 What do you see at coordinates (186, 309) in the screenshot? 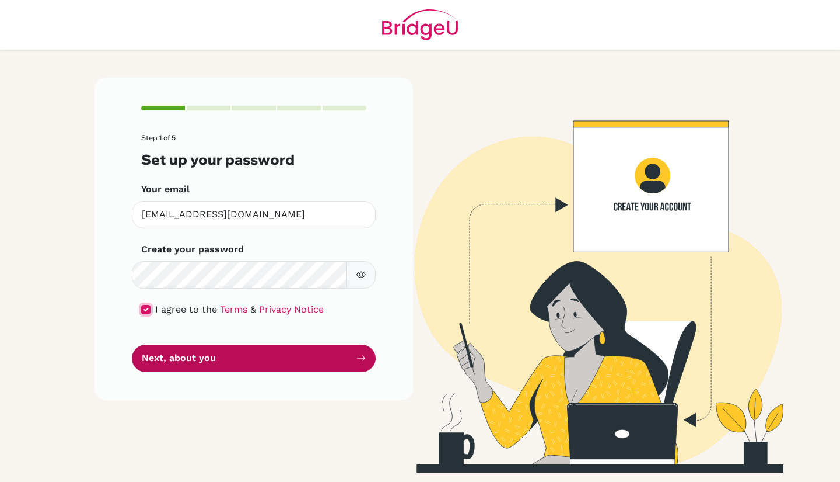
I see `span: I agree to the` at bounding box center [186, 309].